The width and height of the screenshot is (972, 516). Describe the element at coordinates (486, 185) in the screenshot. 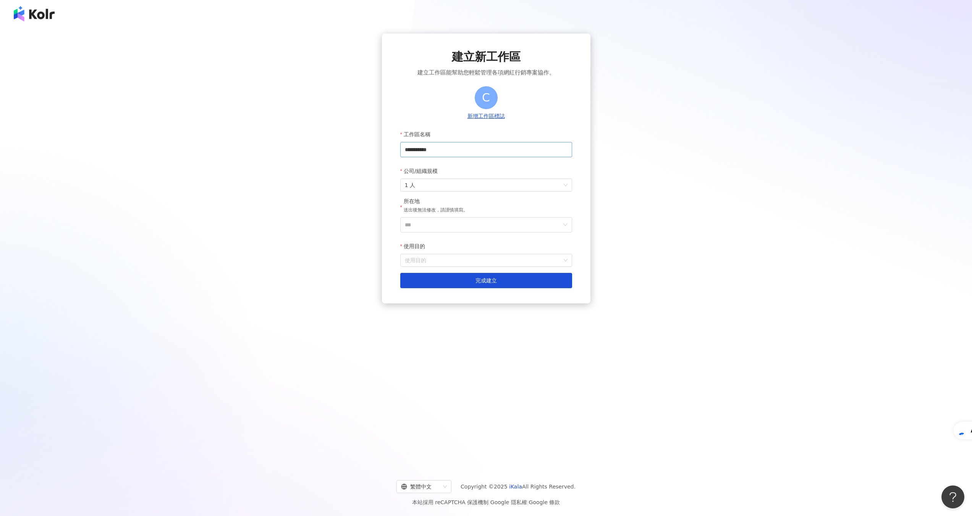

I see `span: 1 人` at that location.